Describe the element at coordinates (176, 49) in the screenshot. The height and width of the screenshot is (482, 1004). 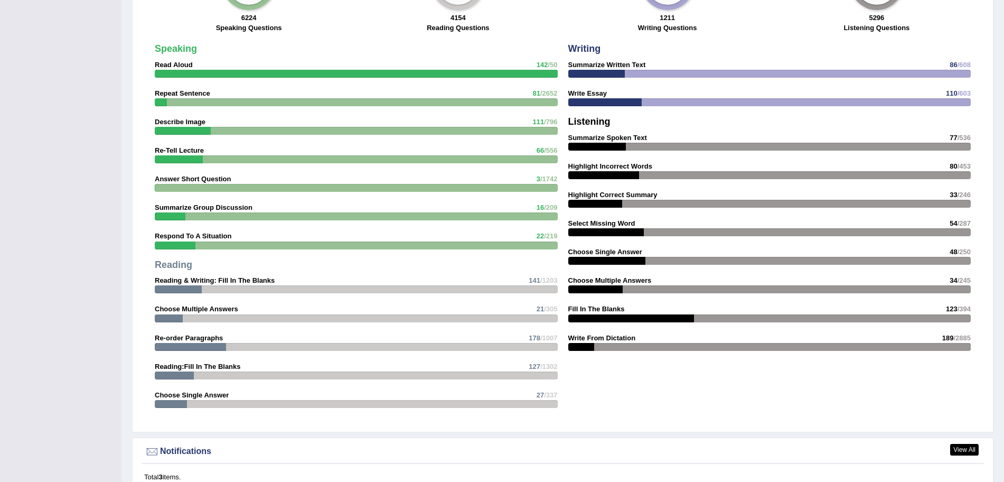
I see `strong: Speaking` at that location.